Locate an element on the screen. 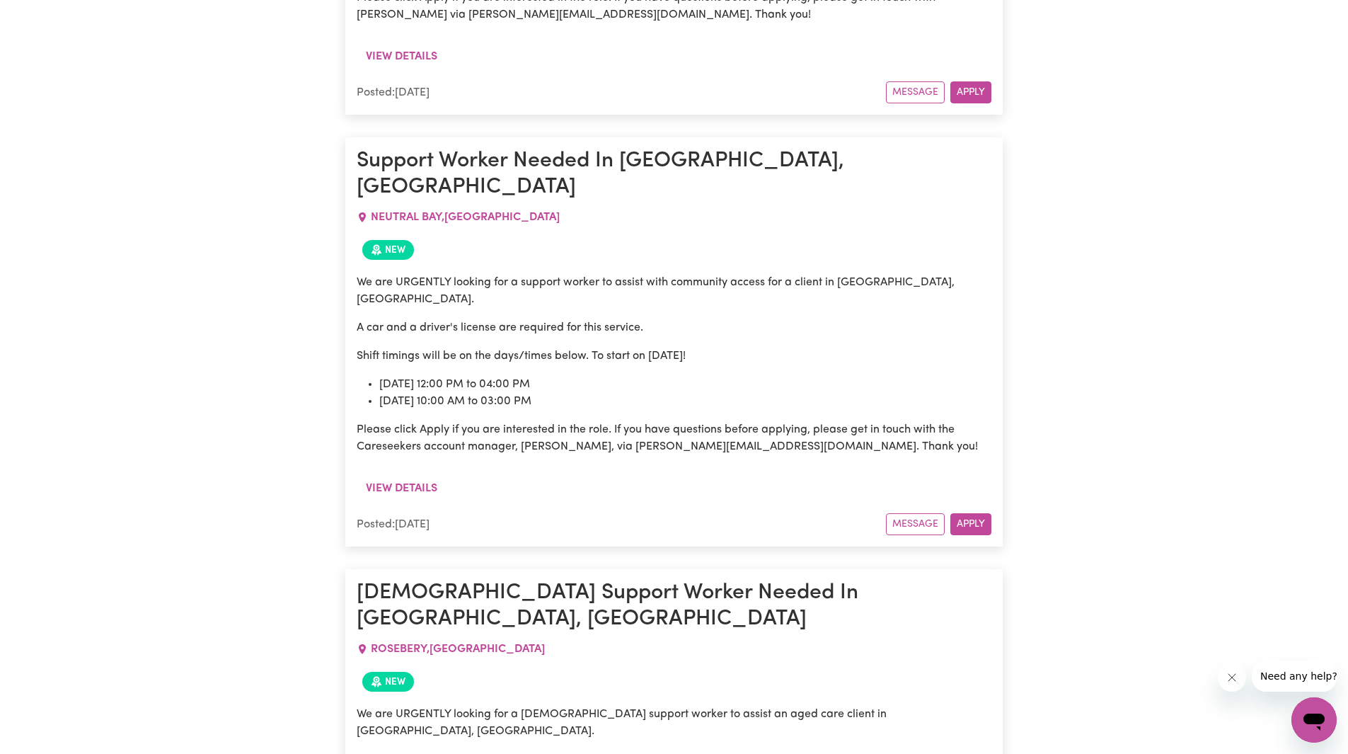 This screenshot has height=754, width=1348. p: We are URGENTLY looking for a support worker to assist with community access for a client in [GEO... is located at coordinates (674, 291).